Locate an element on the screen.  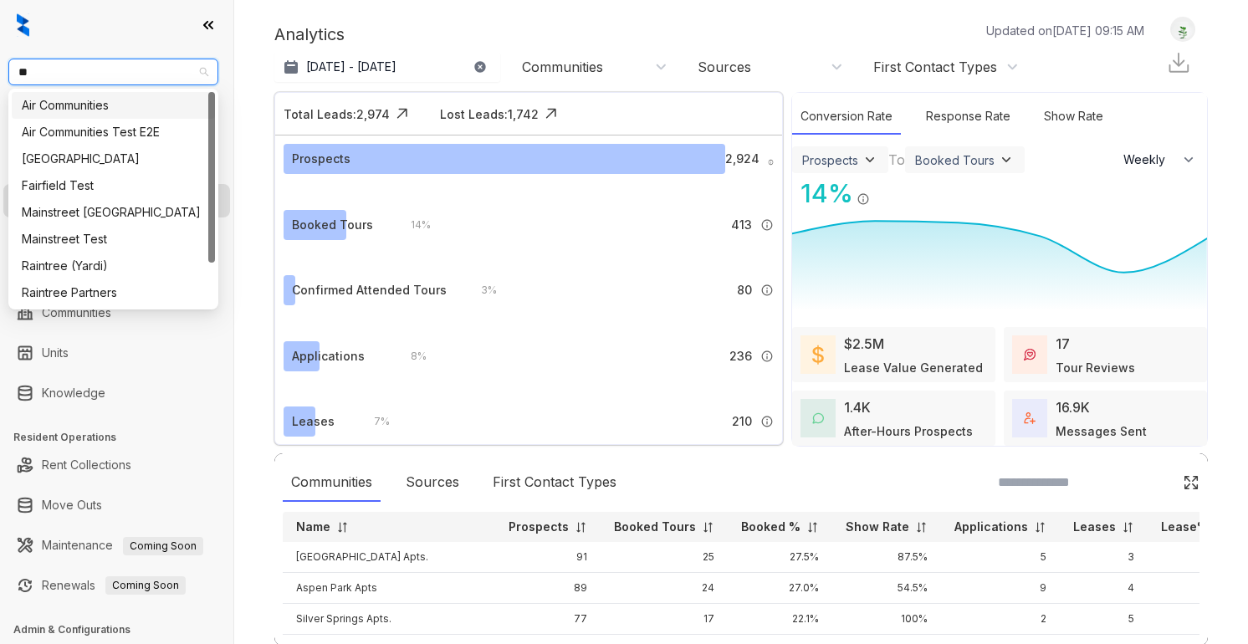
div: 8 % is located at coordinates (410, 356).